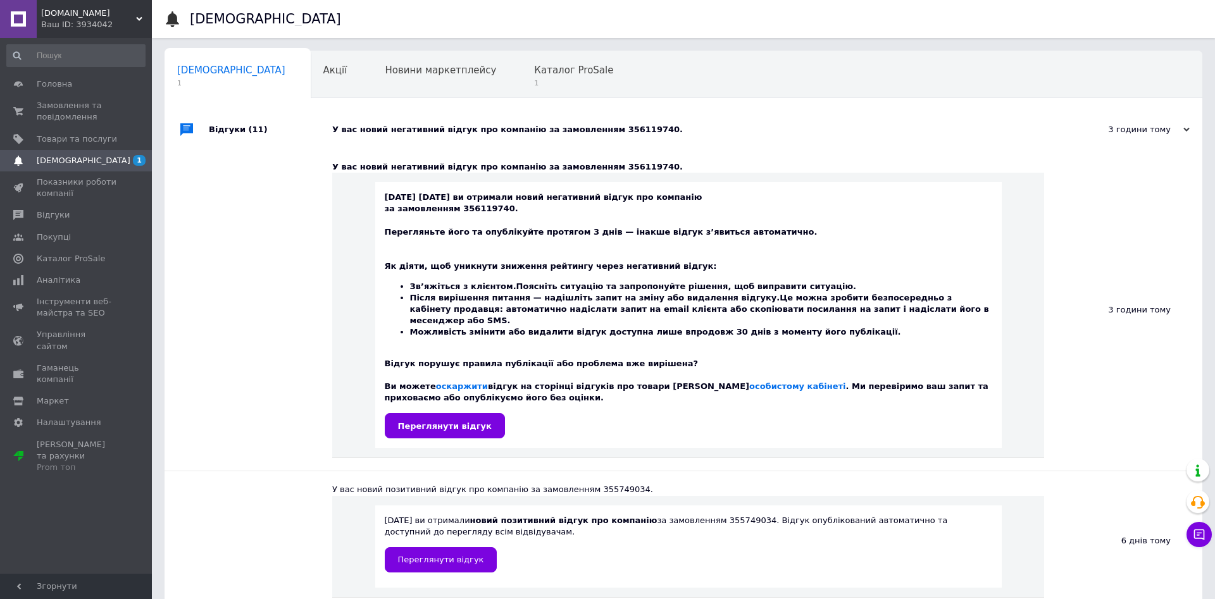 This screenshot has width=1215, height=599. I want to click on span: Показники роботи компанії, so click(77, 188).